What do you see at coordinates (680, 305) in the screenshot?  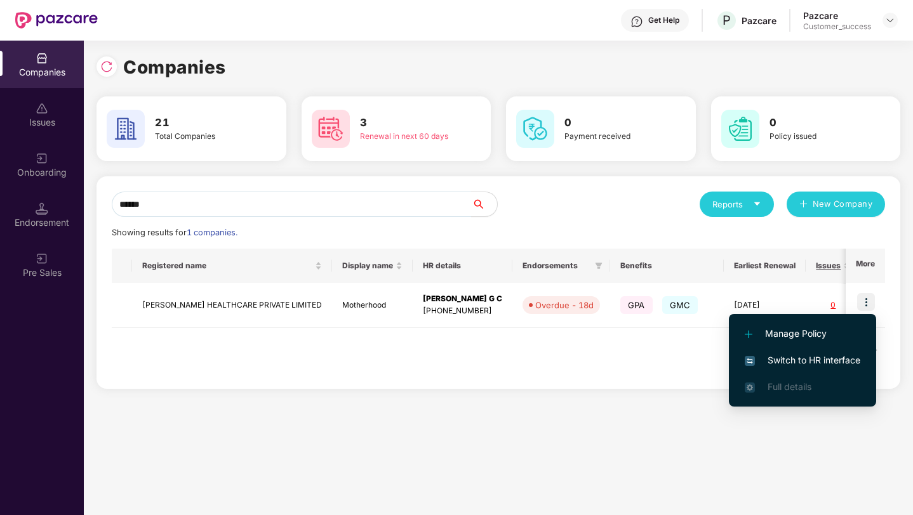 I see `span: GMC` at bounding box center [680, 305].